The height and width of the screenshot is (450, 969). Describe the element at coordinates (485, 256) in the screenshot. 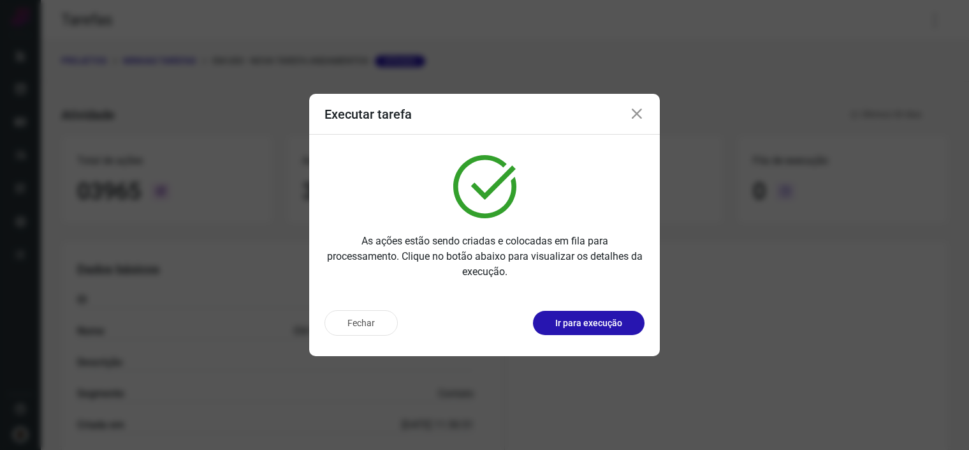

I see `p: As ações estão sendo criadas e colocadas em fila para processamento. Clique no botão abaixo para ...` at that location.